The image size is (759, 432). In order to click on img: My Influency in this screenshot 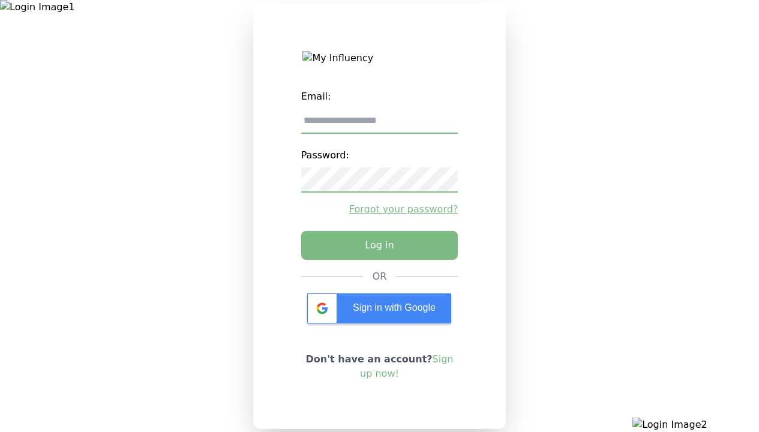, I will do `click(379, 58)`.